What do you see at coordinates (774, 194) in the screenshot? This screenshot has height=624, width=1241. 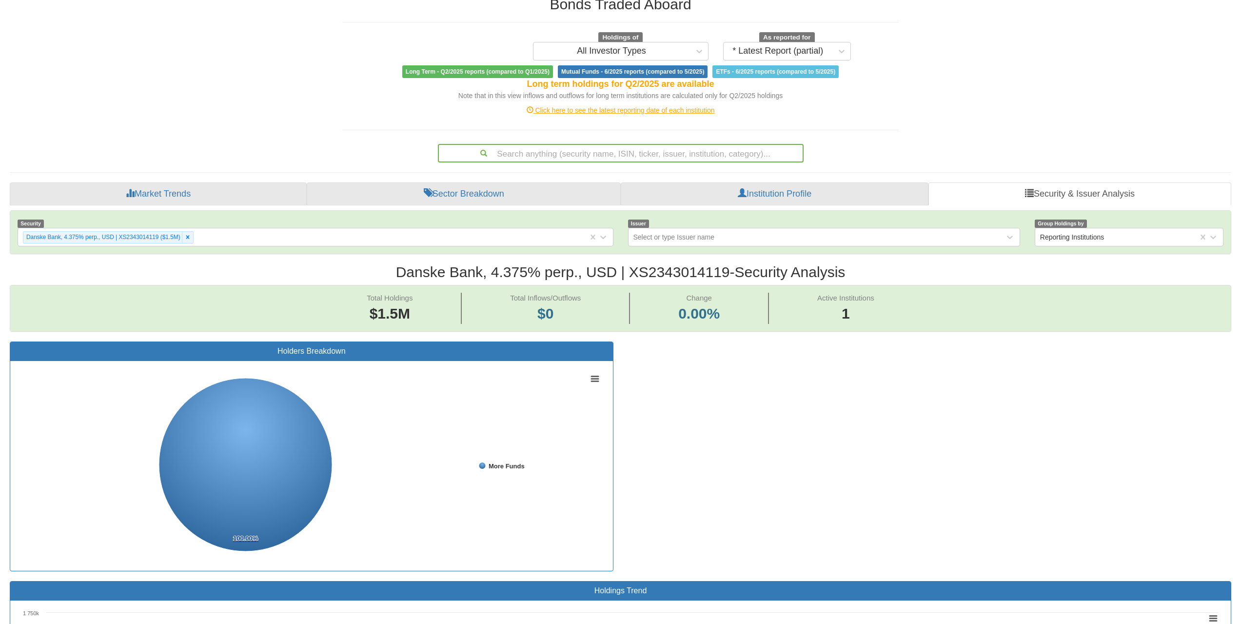 I see `a: Institution Profile` at bounding box center [774, 194].